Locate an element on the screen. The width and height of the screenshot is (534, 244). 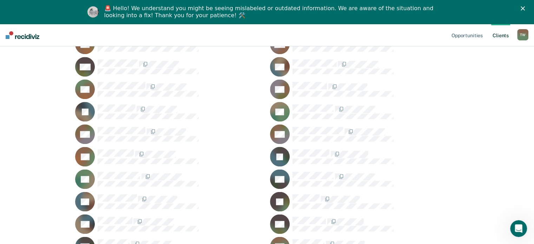
a: Opportunities is located at coordinates (467, 35).